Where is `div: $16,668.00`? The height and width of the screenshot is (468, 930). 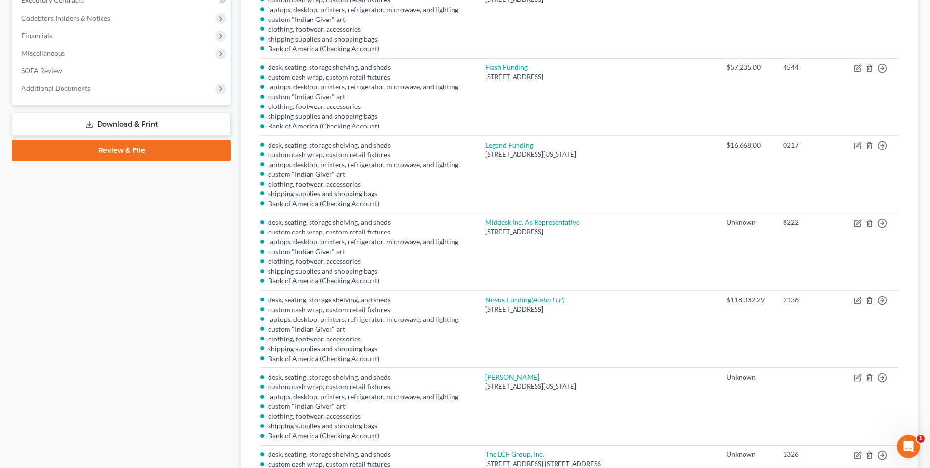 div: $16,668.00 is located at coordinates (747, 145).